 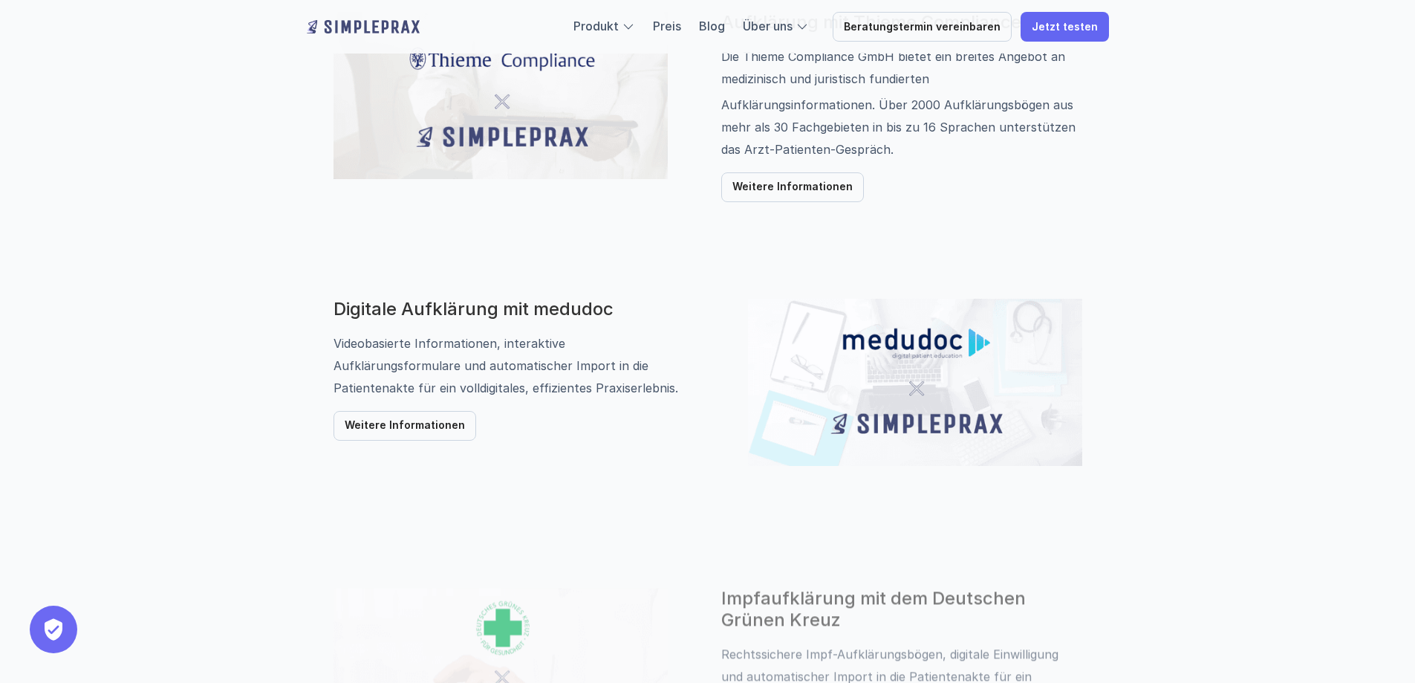 What do you see at coordinates (922, 27) in the screenshot?
I see `a: Beratungstermin vereinbaren` at bounding box center [922, 27].